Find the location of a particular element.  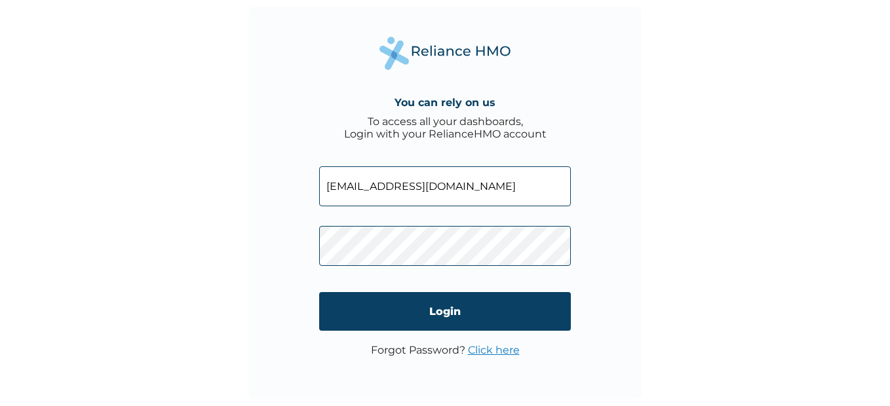

input: Email address or HMO ID is located at coordinates (445, 186).